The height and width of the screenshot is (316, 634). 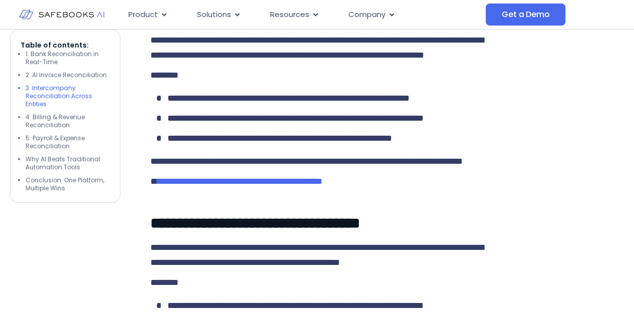 I want to click on li: 5. Payroll & Expense Reconciliation, so click(x=68, y=142).